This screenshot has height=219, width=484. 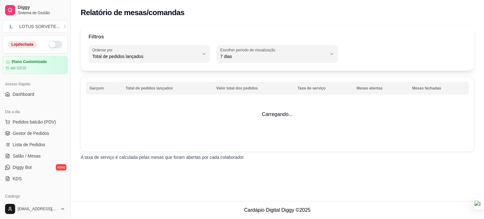 I want to click on span: Gestor de Pedidos, so click(x=31, y=133).